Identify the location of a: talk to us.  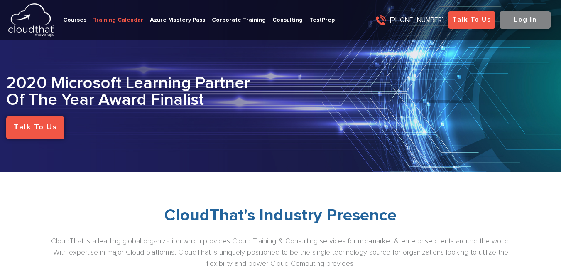
(35, 128).